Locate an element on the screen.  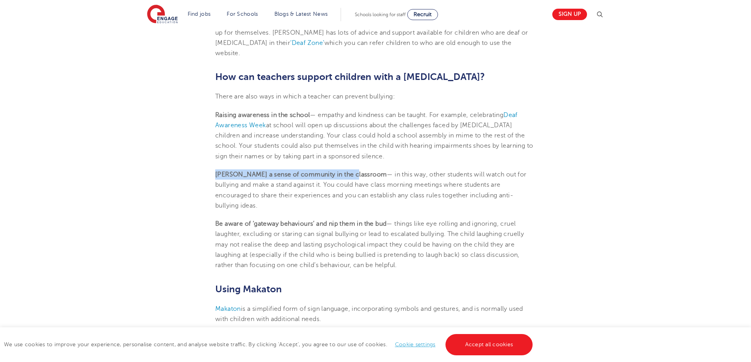
span: is a simplified form of sign language, incorporating symbols and gestures, and is normally used w... is located at coordinates (369, 314).